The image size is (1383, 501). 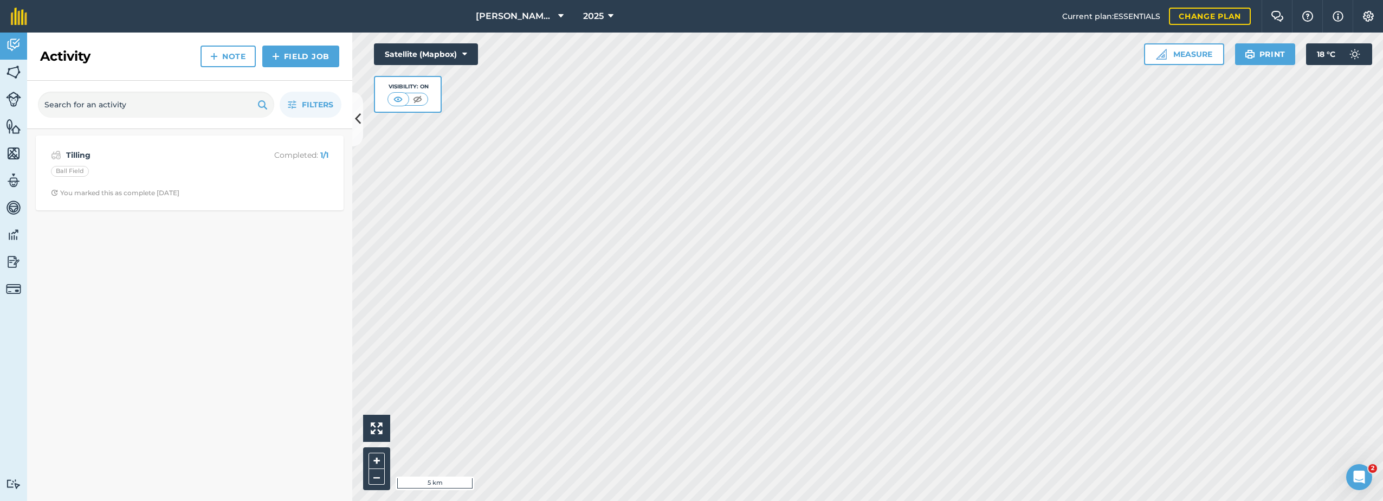 What do you see at coordinates (65, 56) in the screenshot?
I see `h2: Activity` at bounding box center [65, 56].